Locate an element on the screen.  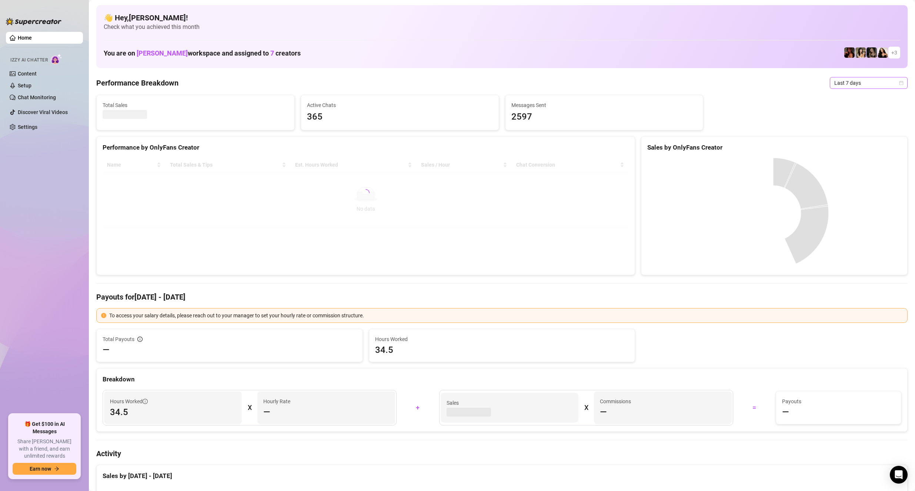
div: Performance by OnlyFans Creator is located at coordinates (365, 147).